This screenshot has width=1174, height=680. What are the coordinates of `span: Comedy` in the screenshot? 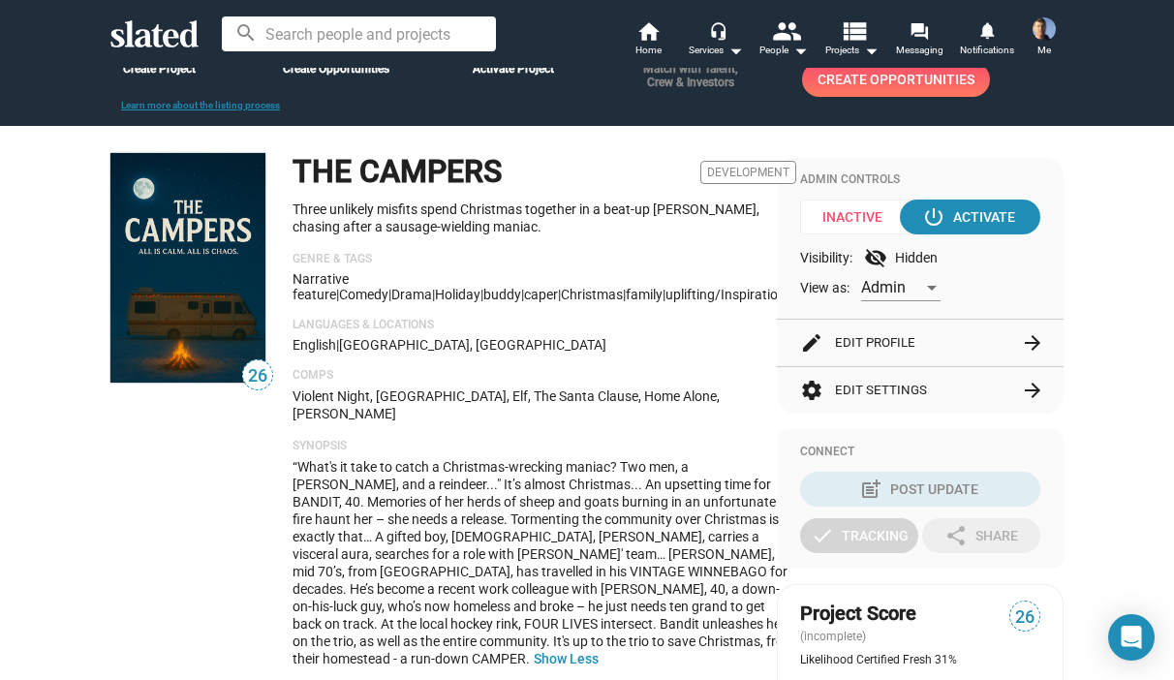 It's located at (363, 294).